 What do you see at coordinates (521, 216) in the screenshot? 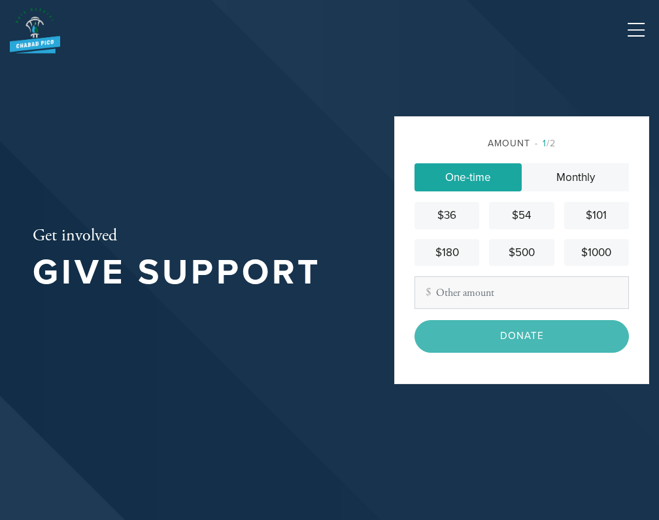
I see `a: $54` at bounding box center [521, 216].